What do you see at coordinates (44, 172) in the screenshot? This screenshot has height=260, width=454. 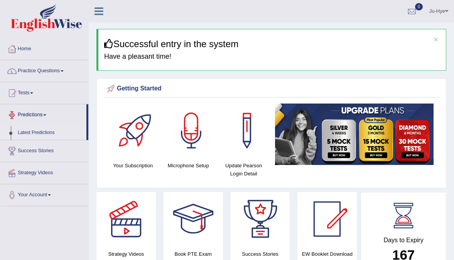 I see `a: Strategy Videos` at bounding box center [44, 172].